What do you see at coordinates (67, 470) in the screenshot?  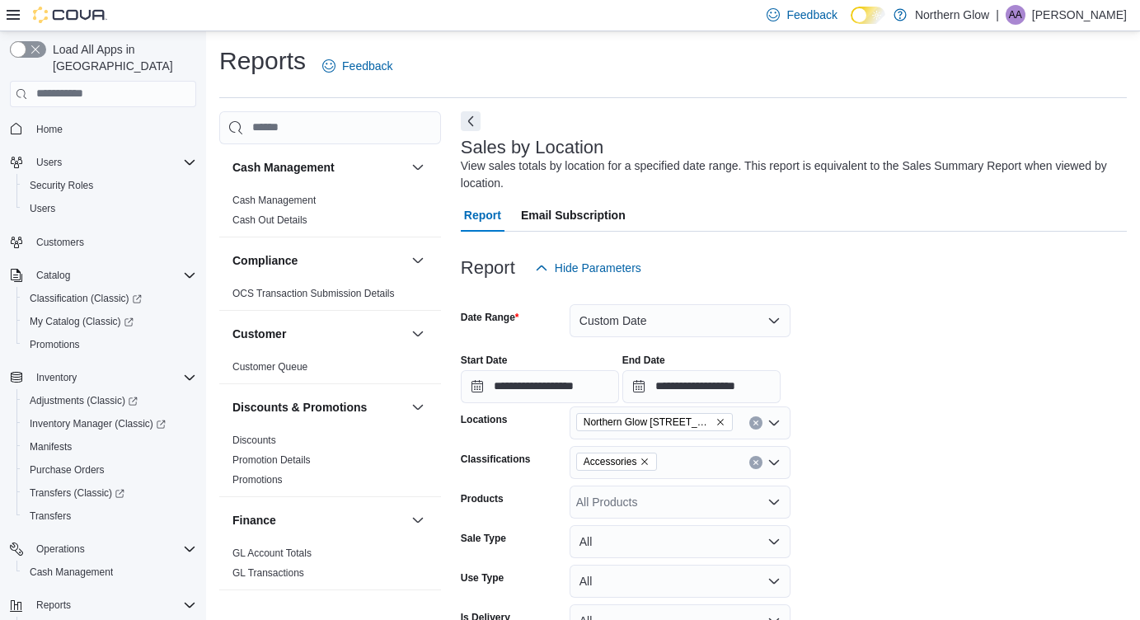 I see `a: Purchase Orders` at bounding box center [67, 470].